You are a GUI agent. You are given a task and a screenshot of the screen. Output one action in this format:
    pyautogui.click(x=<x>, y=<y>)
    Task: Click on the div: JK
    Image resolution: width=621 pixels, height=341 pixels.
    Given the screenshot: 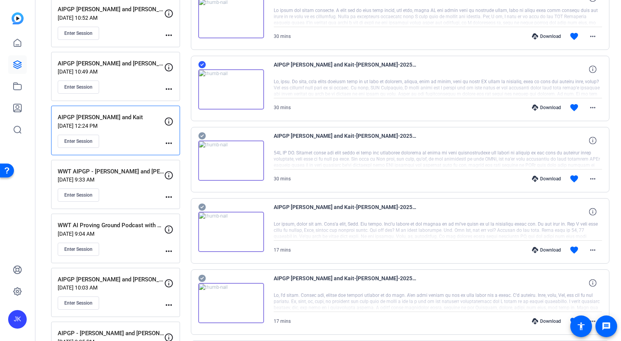 What is the action you would take?
    pyautogui.click(x=17, y=319)
    